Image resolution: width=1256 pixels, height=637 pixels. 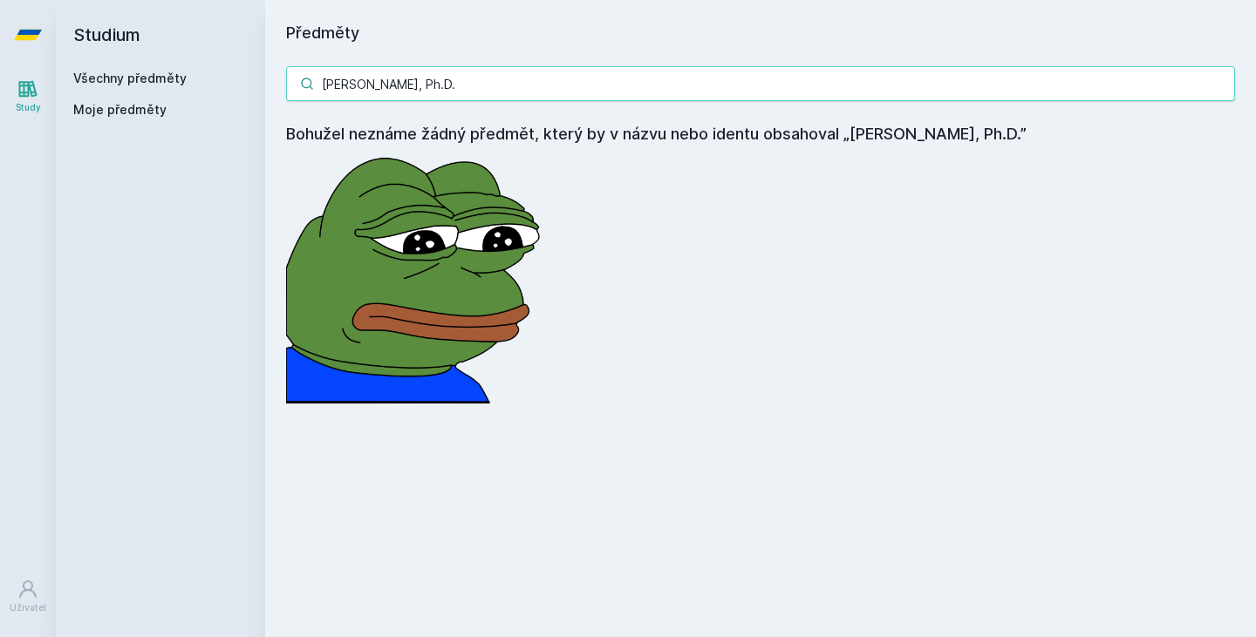 I want to click on a: Všechny předměty, so click(x=130, y=78).